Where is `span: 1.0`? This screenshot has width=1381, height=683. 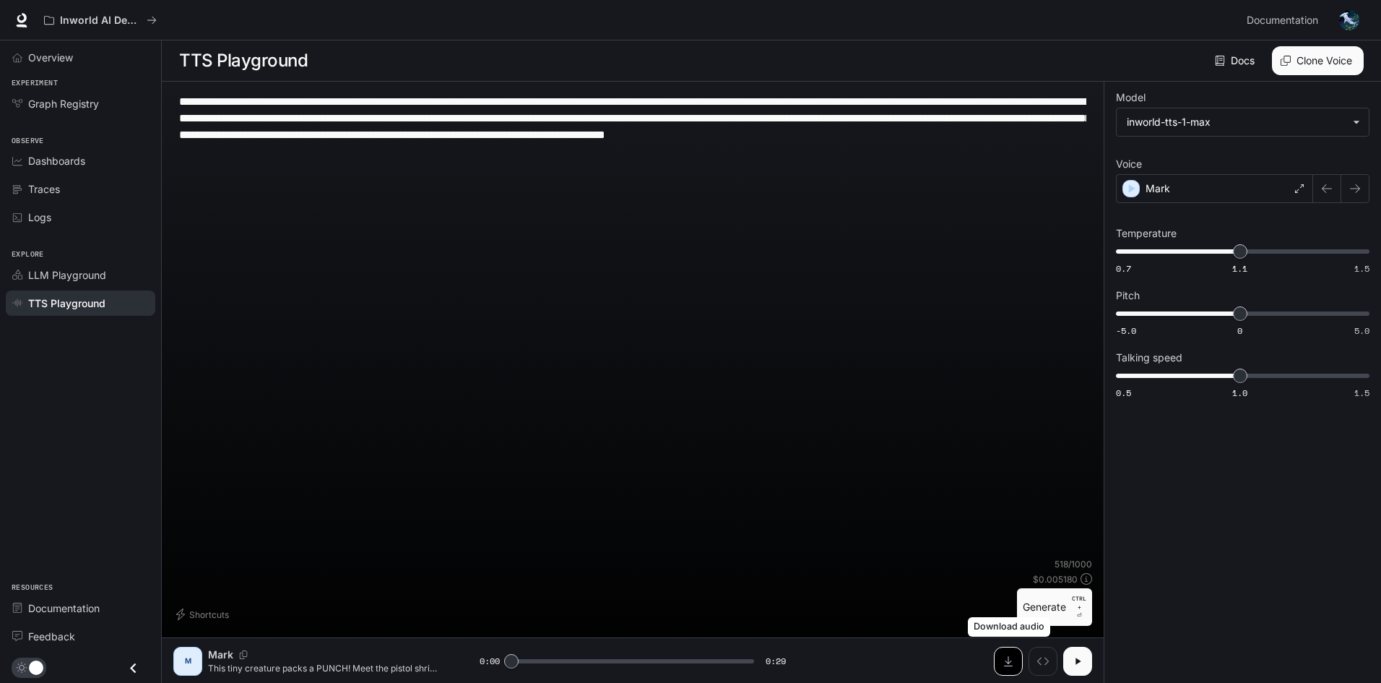
span: 1.0 is located at coordinates (1239, 392).